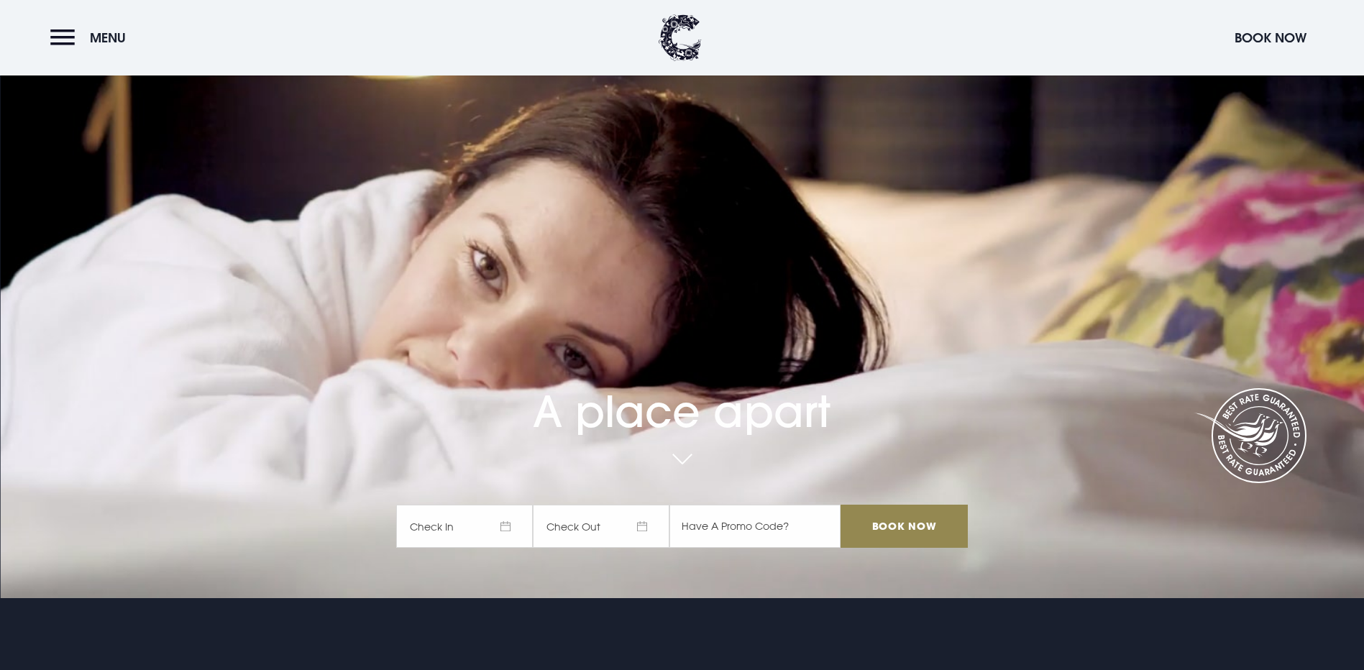  I want to click on span: Check In, so click(465, 526).